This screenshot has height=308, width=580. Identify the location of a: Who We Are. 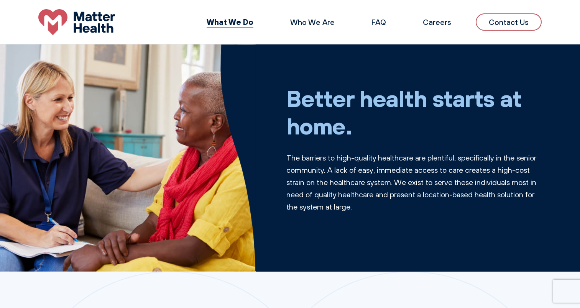
(312, 22).